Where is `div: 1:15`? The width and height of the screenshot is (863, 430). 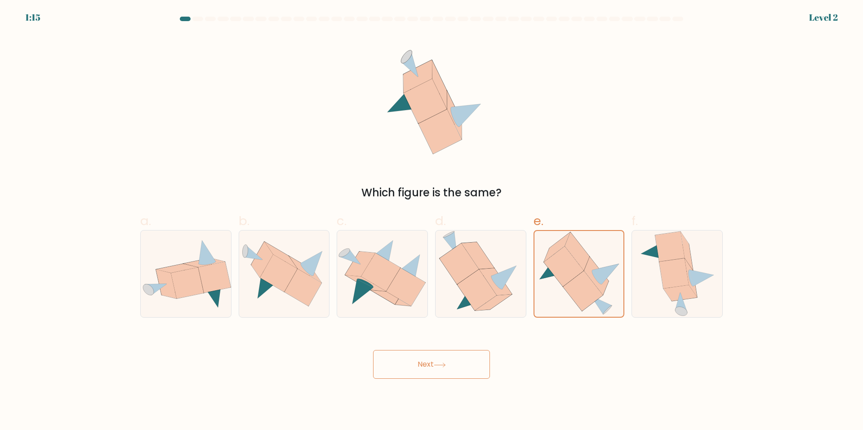 div: 1:15 is located at coordinates (33, 18).